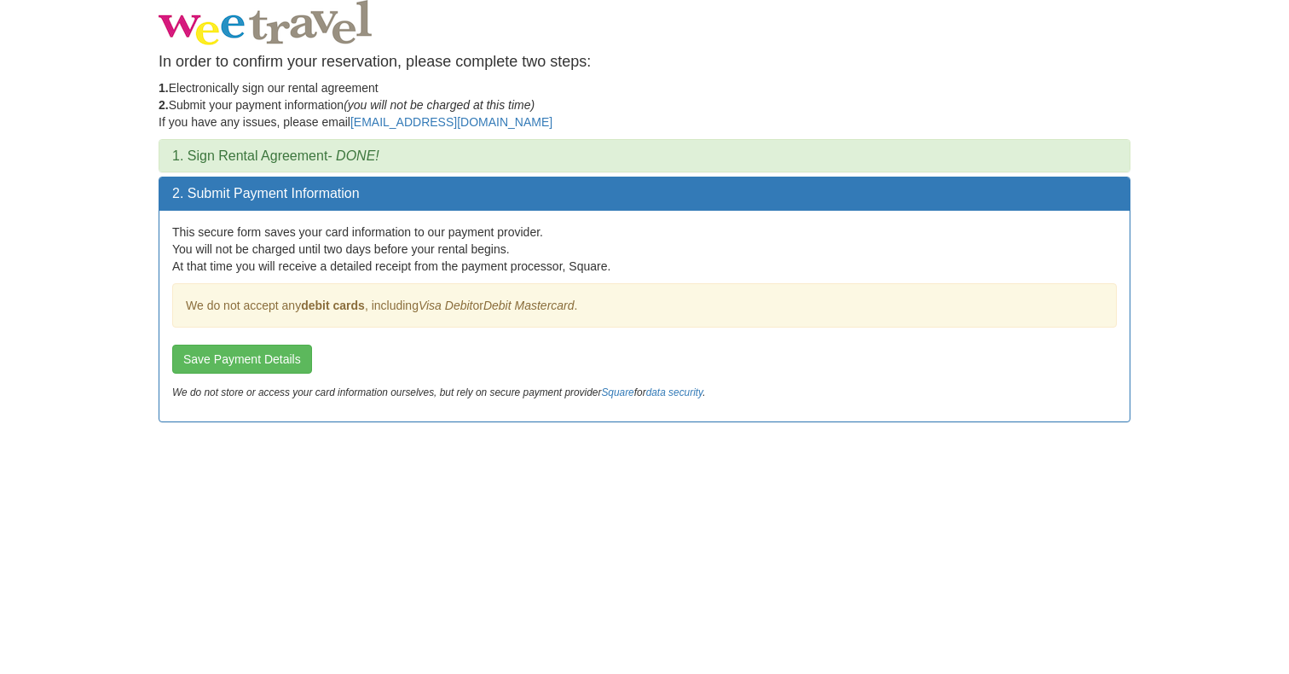  What do you see at coordinates (645, 156) in the screenshot?
I see `h3: 1. Sign Rental Agreement` at bounding box center [645, 156].